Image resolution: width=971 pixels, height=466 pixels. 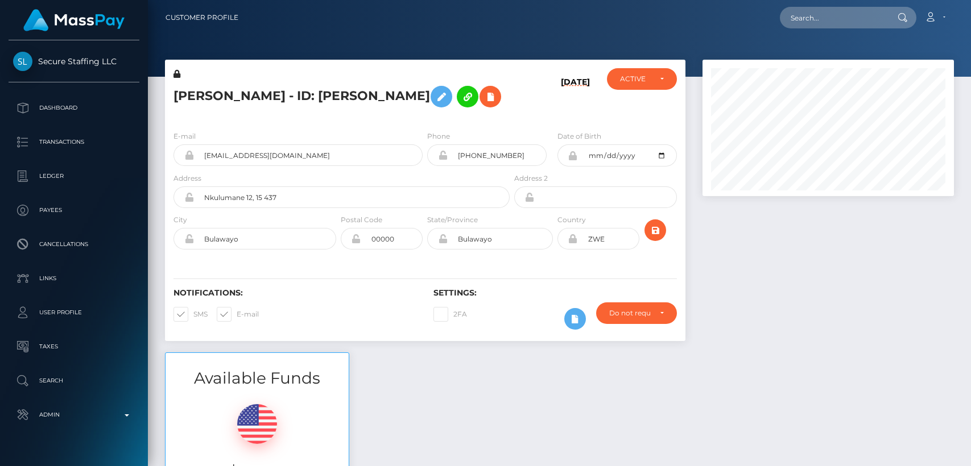 I want to click on h6: Settings:, so click(x=554, y=293).